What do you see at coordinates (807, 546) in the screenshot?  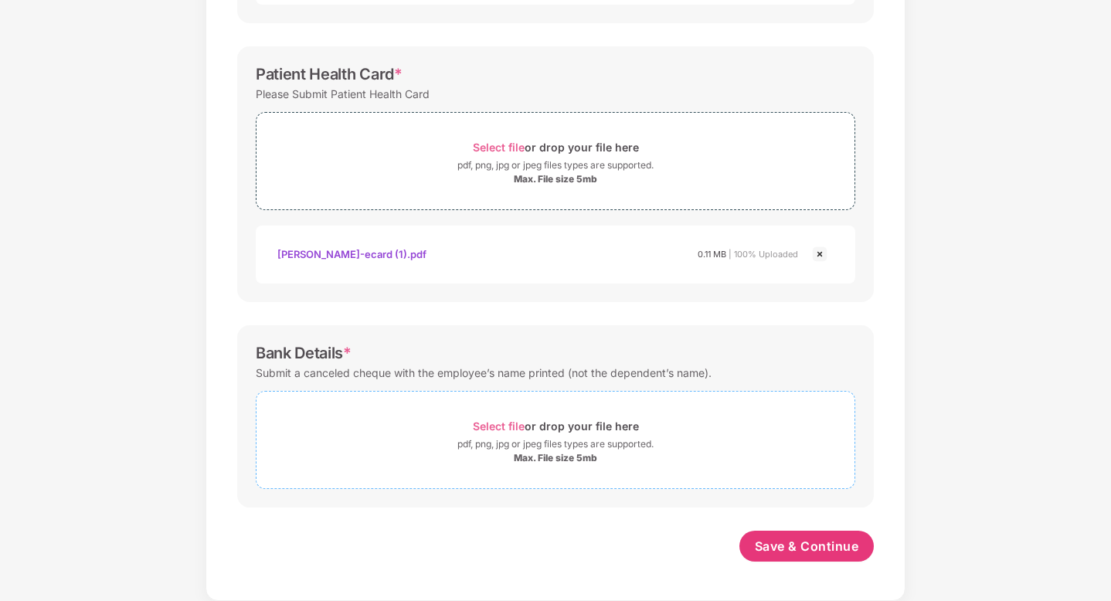 I see `button: Save & Continue` at bounding box center [807, 546].